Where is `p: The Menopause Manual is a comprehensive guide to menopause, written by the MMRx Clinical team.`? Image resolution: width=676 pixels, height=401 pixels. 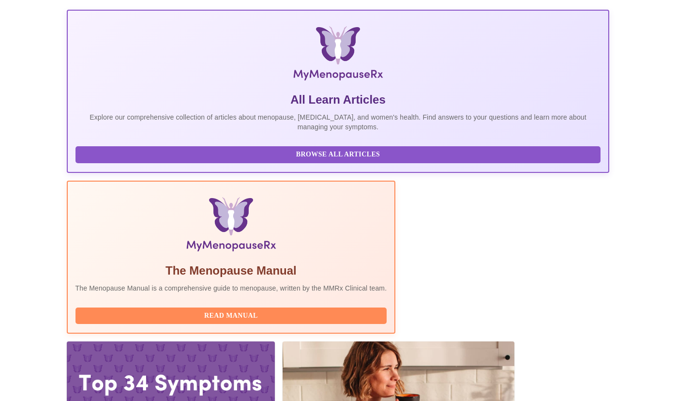
p: The Menopause Manual is a comprehensive guide to menopause, written by the MMRx Clinical team. is located at coordinates (231, 288).